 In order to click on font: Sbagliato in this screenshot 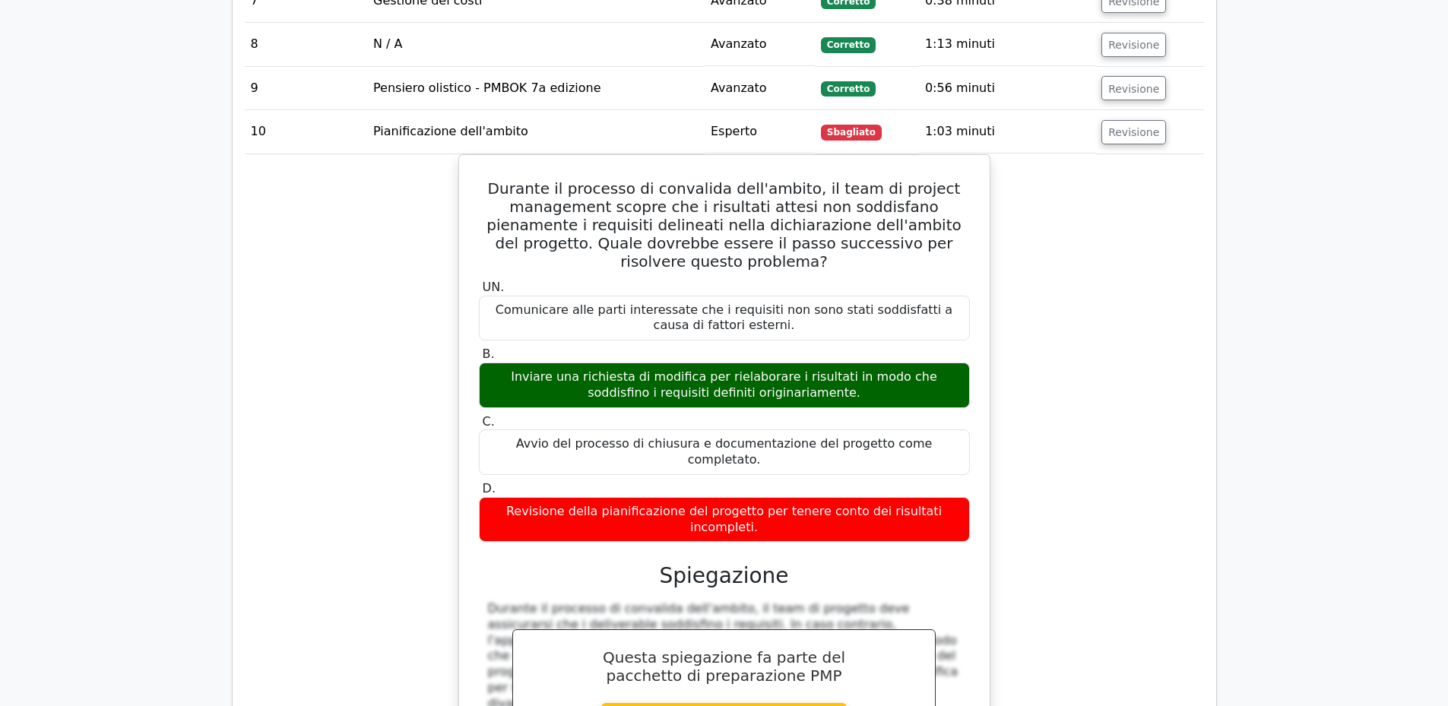, I will do `click(851, 132)`.